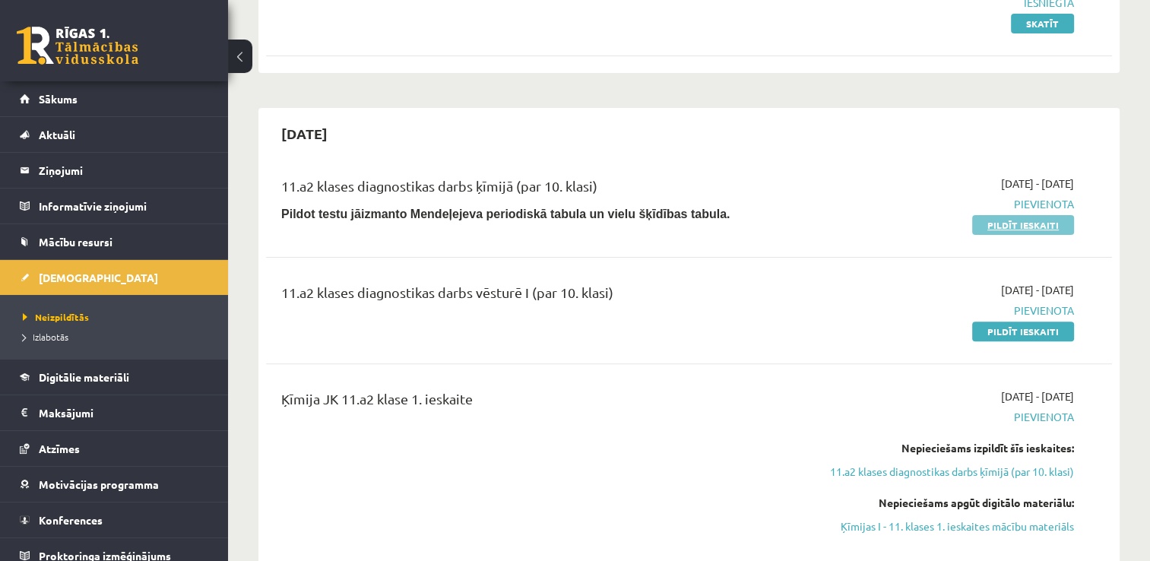  Describe the element at coordinates (118, 337) in the screenshot. I see `a: Izlabotās` at that location.